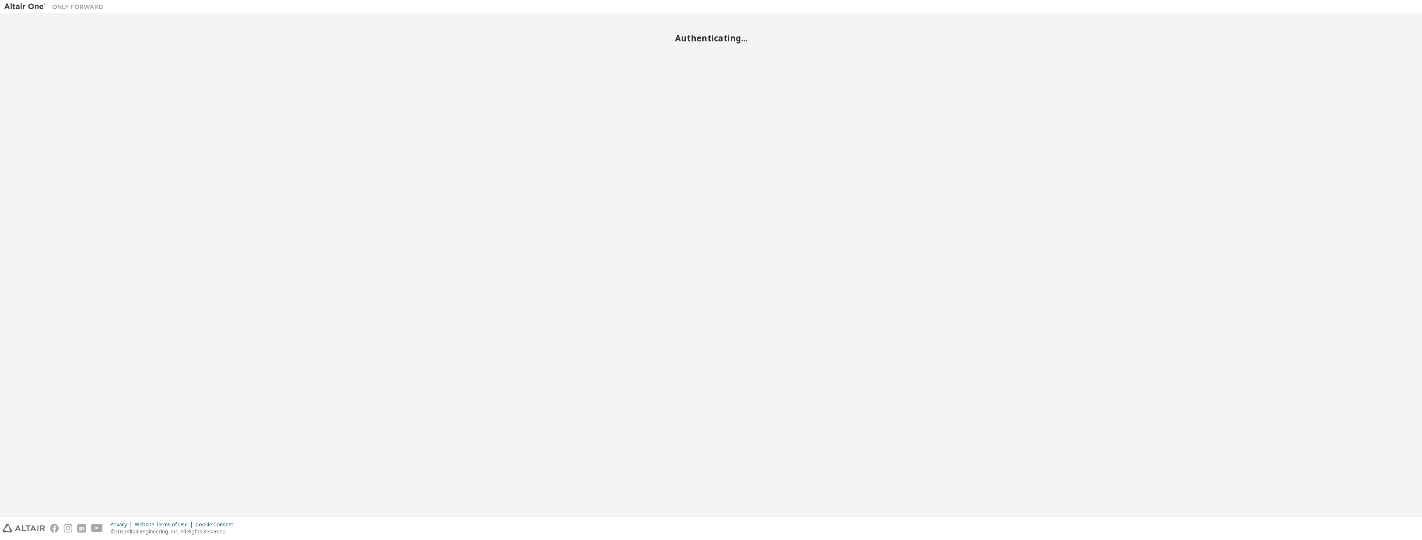 The width and height of the screenshot is (1422, 540). What do you see at coordinates (68, 528) in the screenshot?
I see `img: instagram.svg` at bounding box center [68, 528].